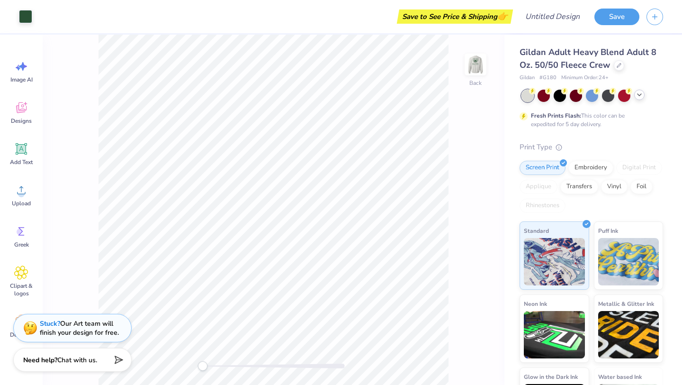 Image resolution: width=682 pixels, height=385 pixels. Describe the element at coordinates (21, 203) in the screenshot. I see `span: Upload` at that location.